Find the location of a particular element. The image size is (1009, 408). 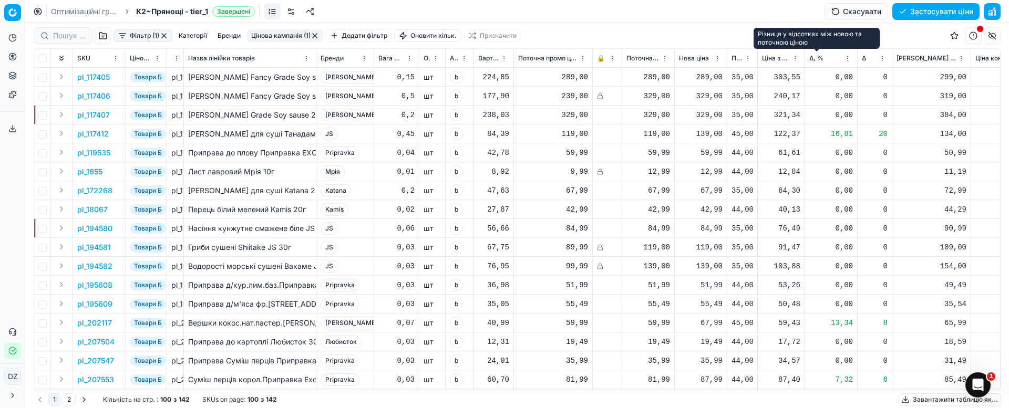

div: 53,26 is located at coordinates (781, 285).